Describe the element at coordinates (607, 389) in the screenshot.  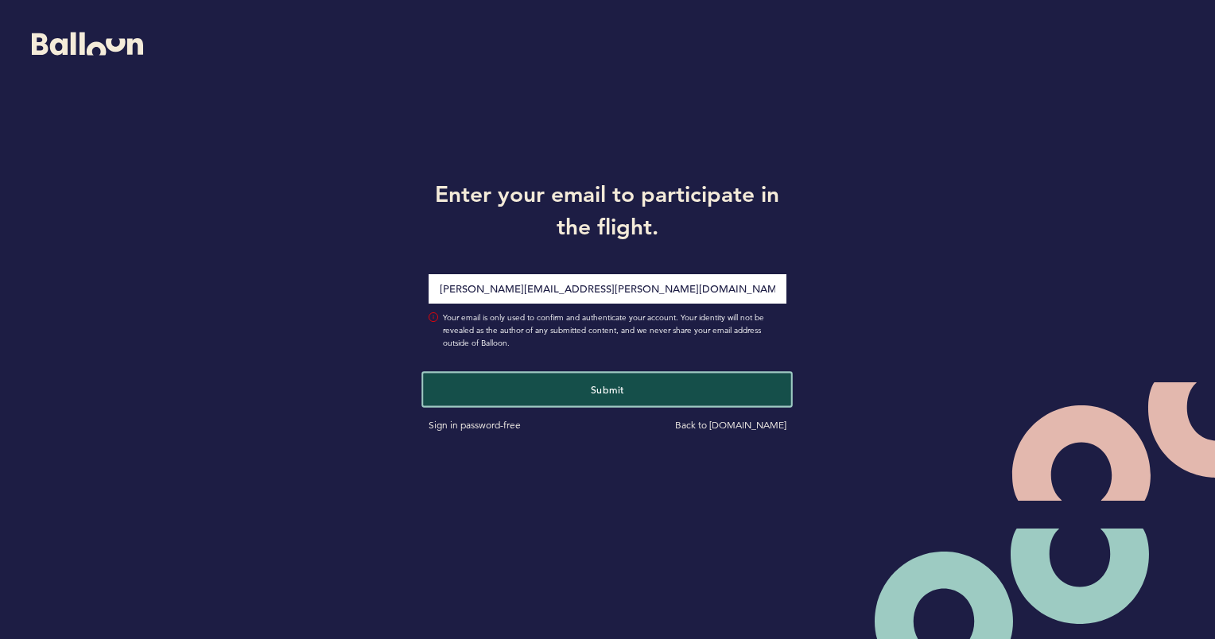
I see `button: Submit` at that location.